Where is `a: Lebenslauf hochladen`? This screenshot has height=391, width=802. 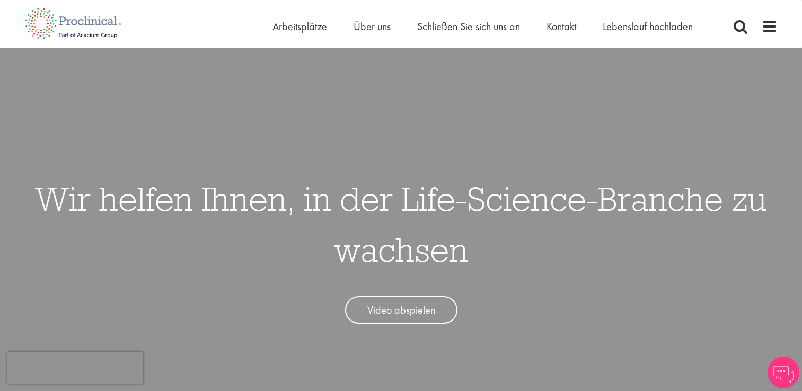
a: Lebenslauf hochladen is located at coordinates (648, 27).